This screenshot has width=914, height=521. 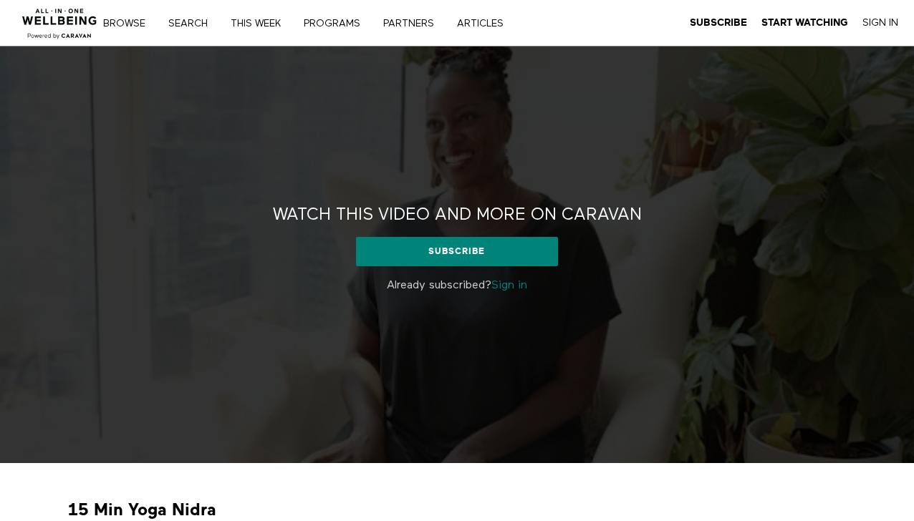 I want to click on a: THIS WEEK, so click(x=261, y=24).